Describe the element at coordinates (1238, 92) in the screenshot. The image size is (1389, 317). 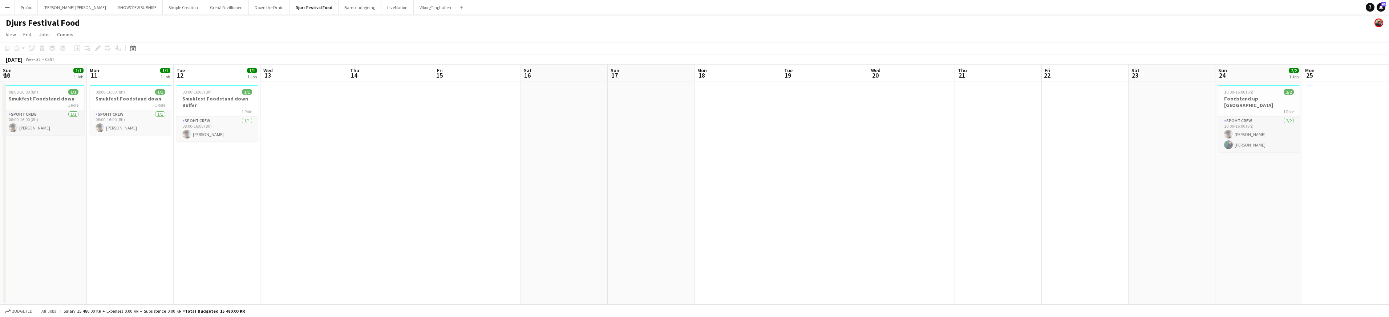
I see `span: 10:00-16:00 (6h)` at that location.